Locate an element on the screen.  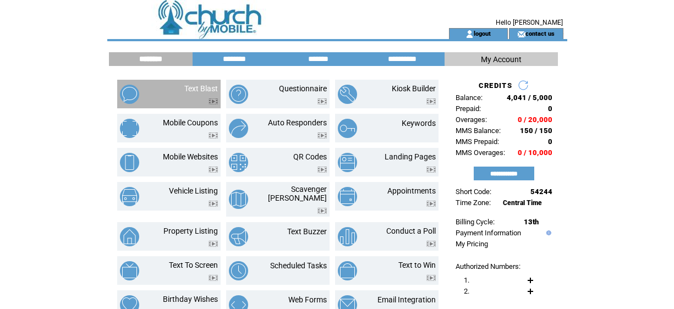
span: Balance: is located at coordinates (469, 97).